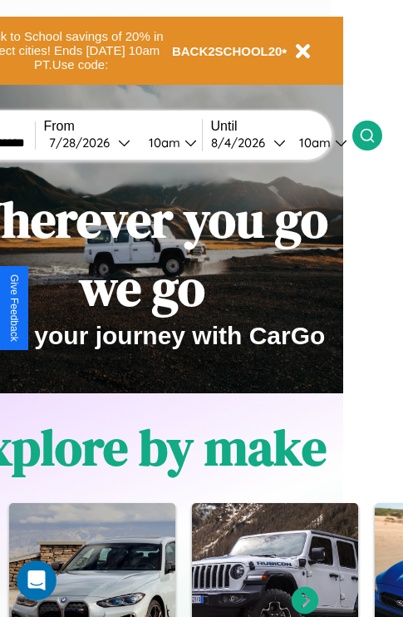  I want to click on button: 7/28/2026, so click(90, 142).